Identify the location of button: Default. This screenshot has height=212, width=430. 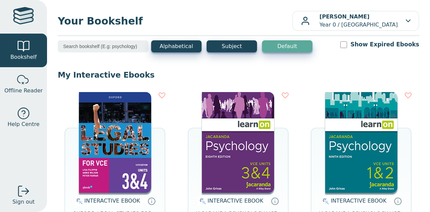
(287, 46).